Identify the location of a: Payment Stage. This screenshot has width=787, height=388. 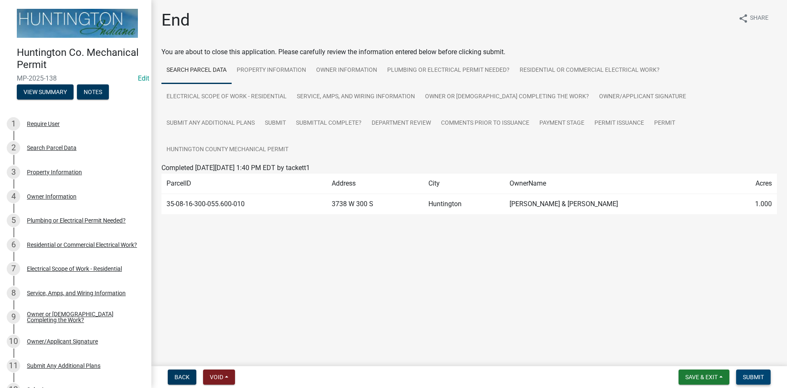
(562, 124).